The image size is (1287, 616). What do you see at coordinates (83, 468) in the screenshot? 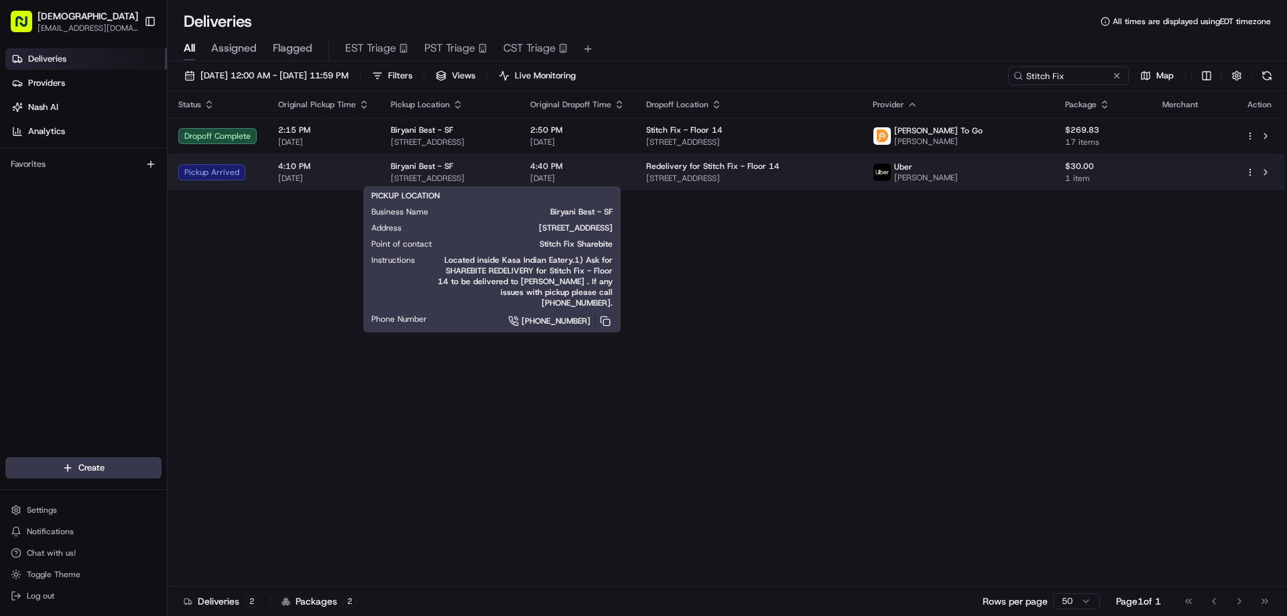
I see `button: Create` at bounding box center [83, 468].